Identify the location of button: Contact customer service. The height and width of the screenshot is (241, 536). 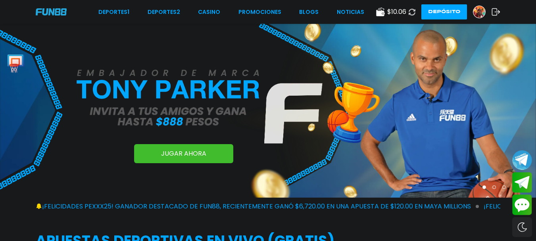
(522, 205).